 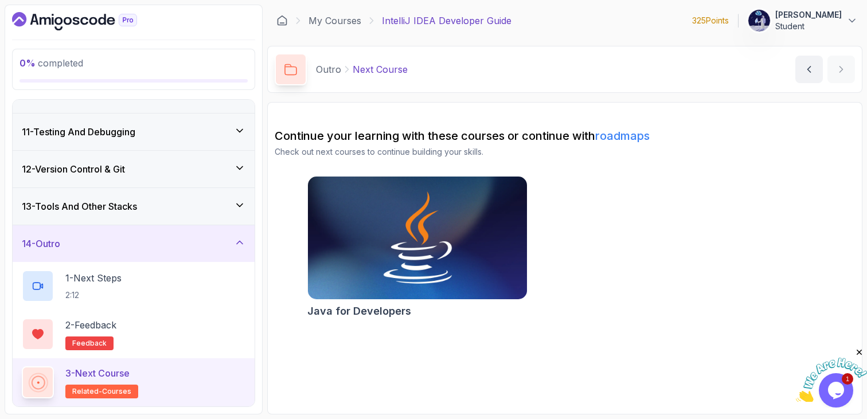 What do you see at coordinates (93, 295) in the screenshot?
I see `p: 2:12` at bounding box center [93, 295].